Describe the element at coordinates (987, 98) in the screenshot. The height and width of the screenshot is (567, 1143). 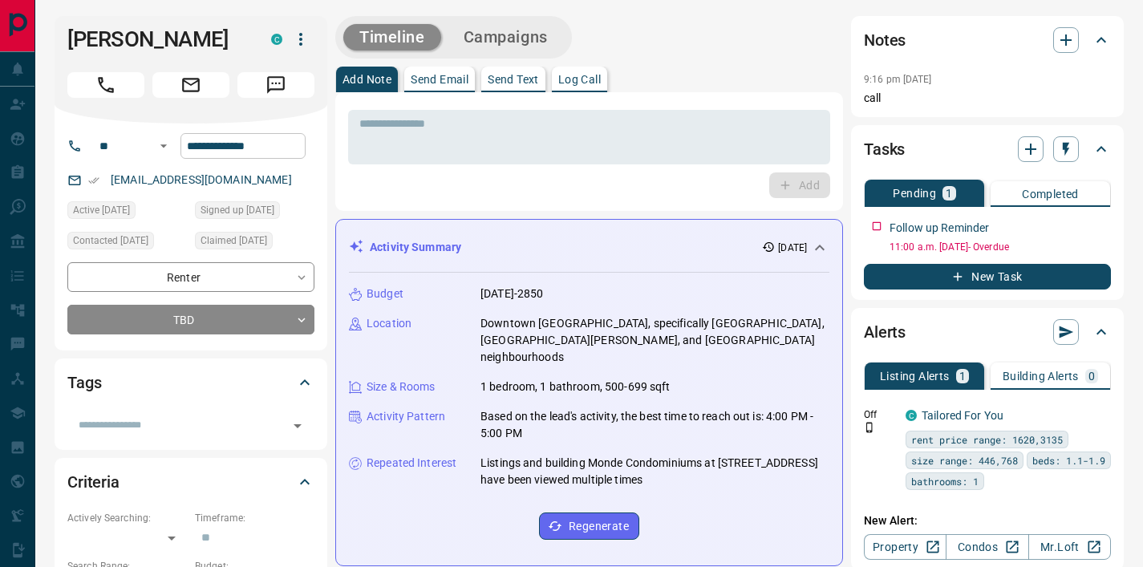
I see `p: call` at that location.